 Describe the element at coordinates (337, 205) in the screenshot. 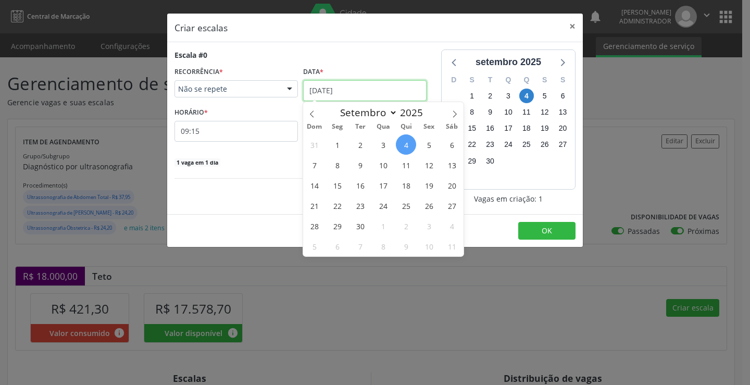

I see `span: Setembro 22, 2025` at that location.